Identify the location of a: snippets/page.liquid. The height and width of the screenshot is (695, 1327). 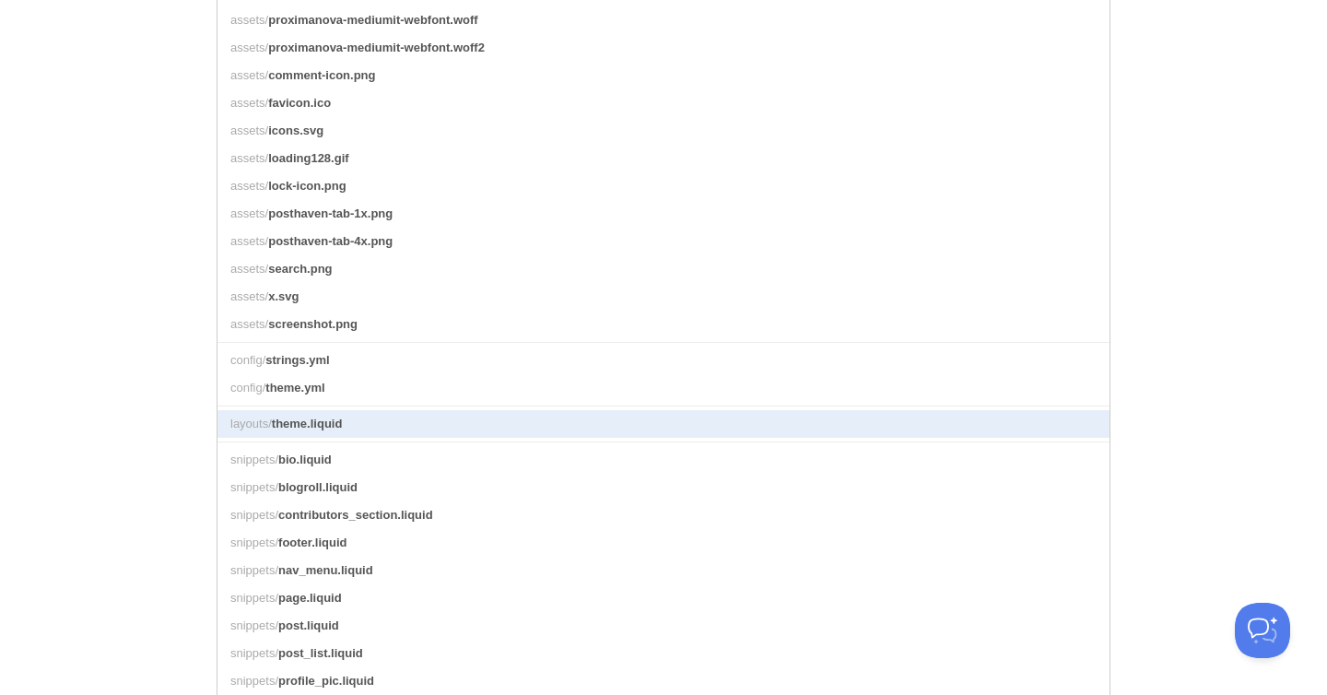
(663, 598).